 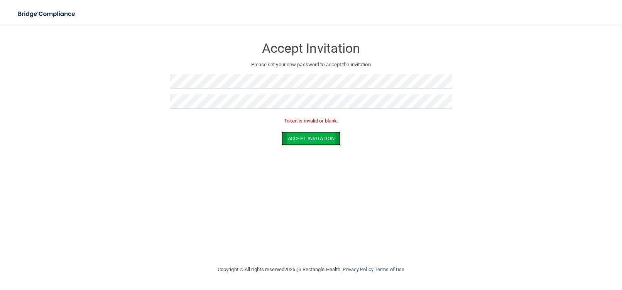 What do you see at coordinates (357, 270) in the screenshot?
I see `a: Privacy Policy` at bounding box center [357, 270].